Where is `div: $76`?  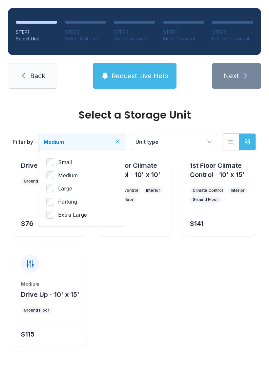
div: $76 is located at coordinates (27, 224).